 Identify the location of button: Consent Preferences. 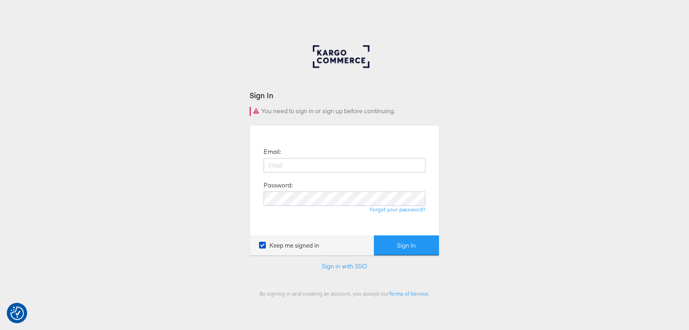
(17, 313).